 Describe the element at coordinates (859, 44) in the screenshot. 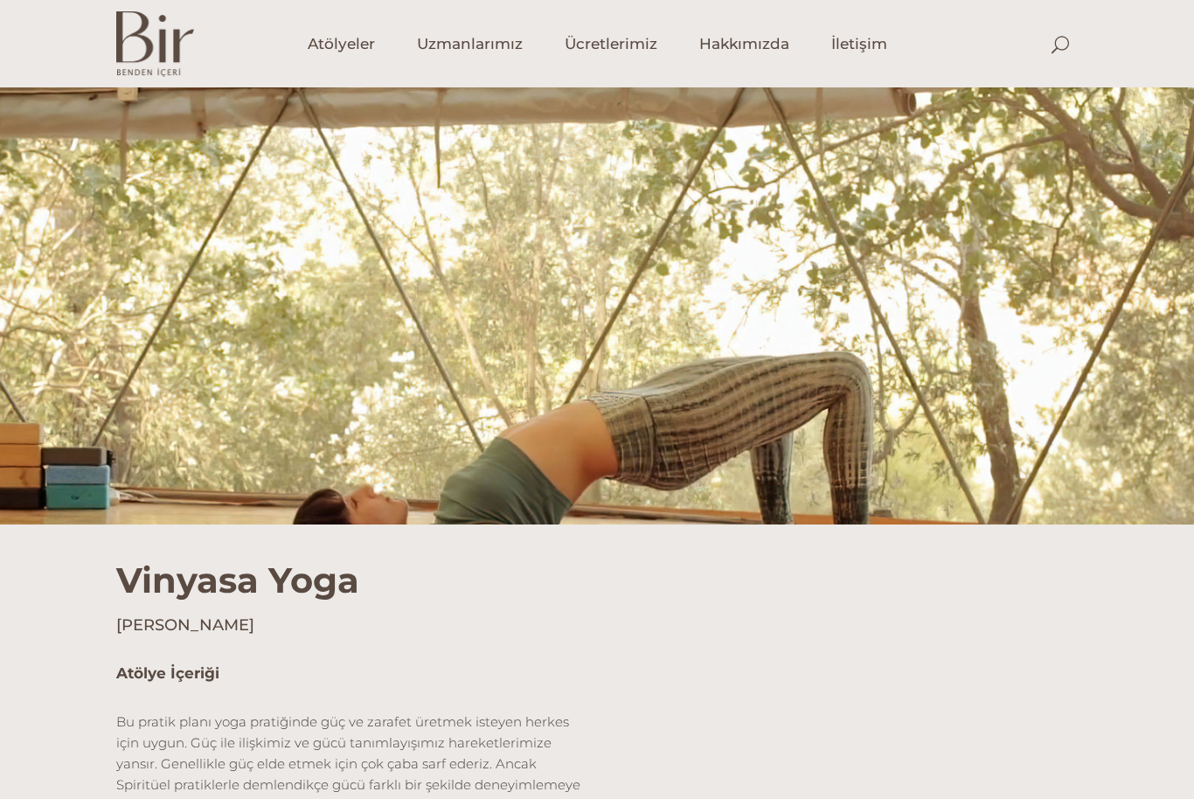

I see `span: İletişim` at that location.